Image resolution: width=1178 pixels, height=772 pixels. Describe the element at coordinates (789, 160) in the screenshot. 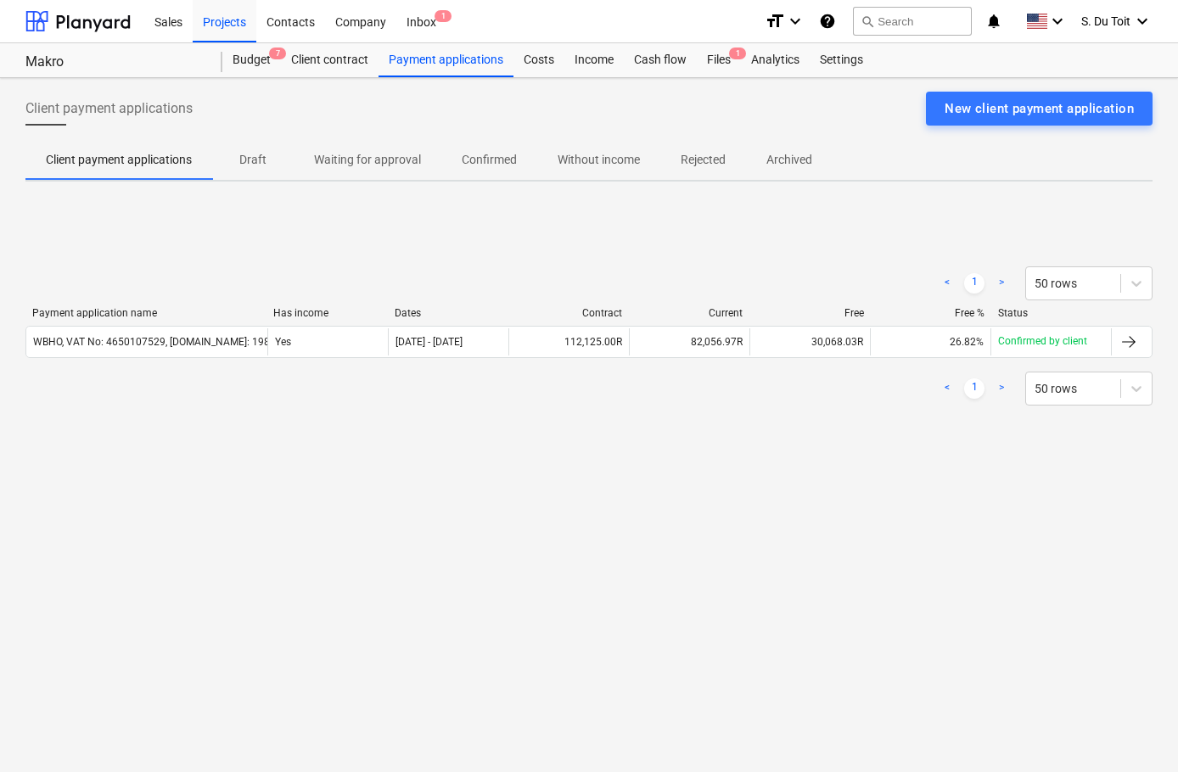

I see `p: Archived` at that location.